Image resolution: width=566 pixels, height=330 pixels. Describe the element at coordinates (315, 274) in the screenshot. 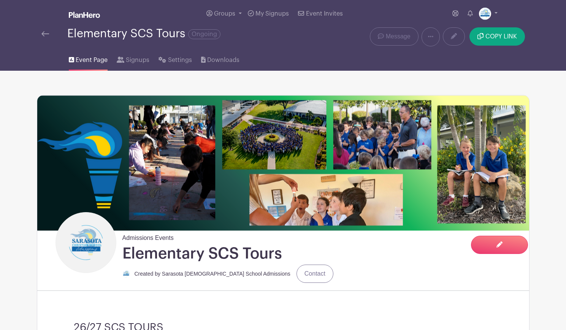

I see `a: Contact` at that location.